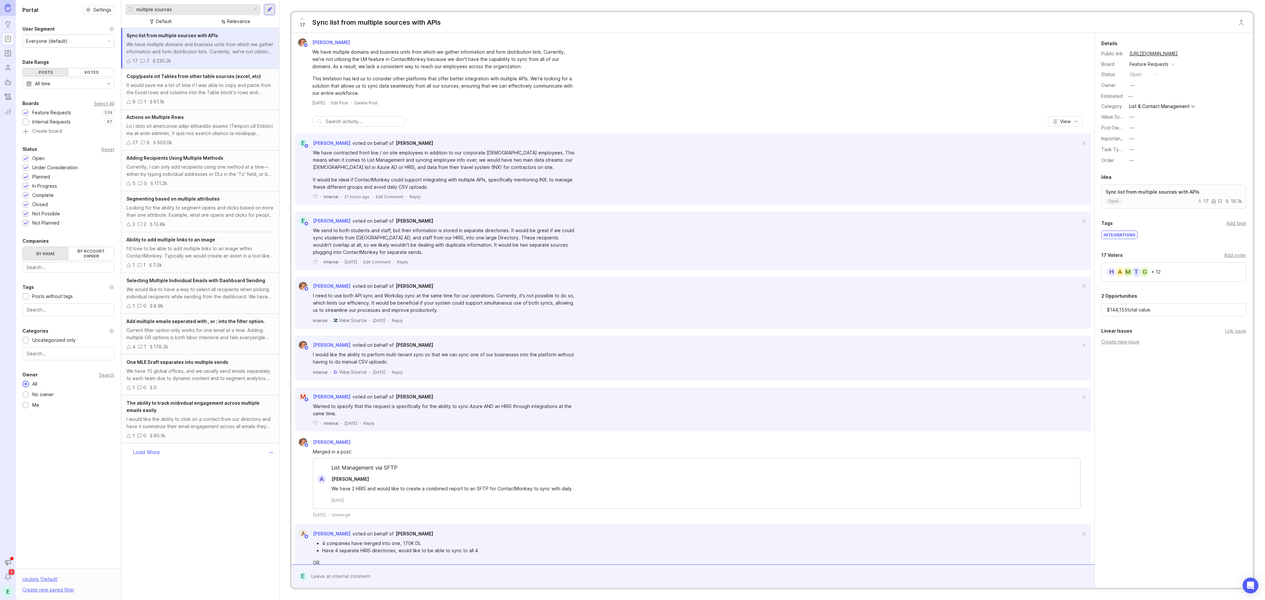 This screenshot has height=600, width=1265. I want to click on div: Estimated, so click(1112, 96).